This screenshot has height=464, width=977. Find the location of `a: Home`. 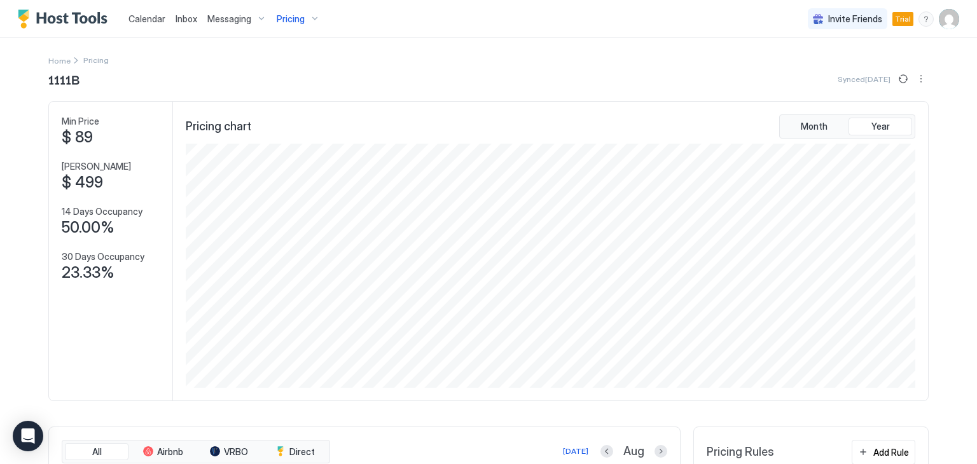

a: Home is located at coordinates (59, 60).